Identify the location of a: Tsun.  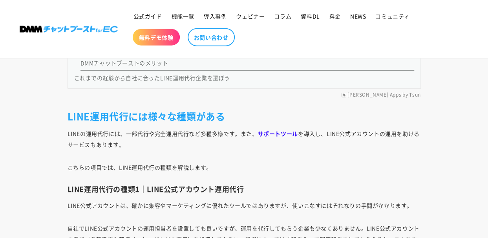
(415, 95).